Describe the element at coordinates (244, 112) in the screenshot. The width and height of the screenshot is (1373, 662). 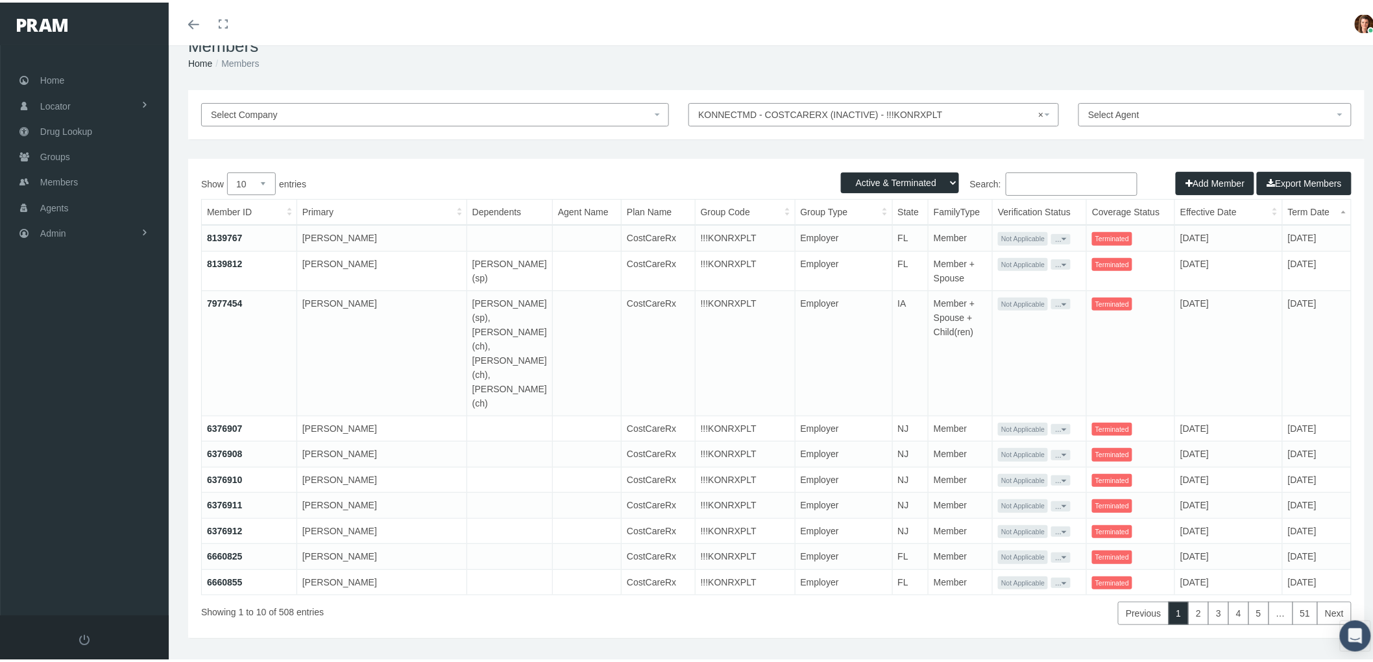
I see `span: Select Company` at that location.